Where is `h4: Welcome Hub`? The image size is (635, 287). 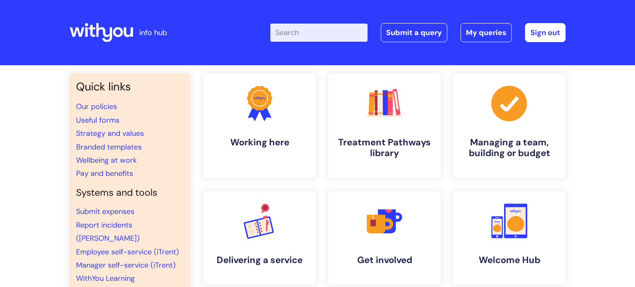
h4: Welcome Hub is located at coordinates (509, 260).